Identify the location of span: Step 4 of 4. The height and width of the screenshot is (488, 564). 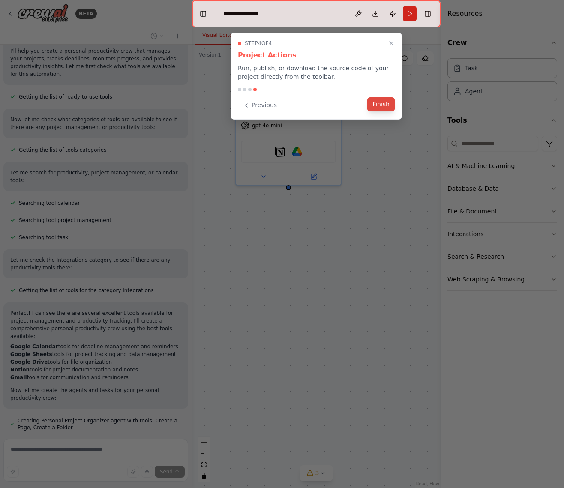
(258, 43).